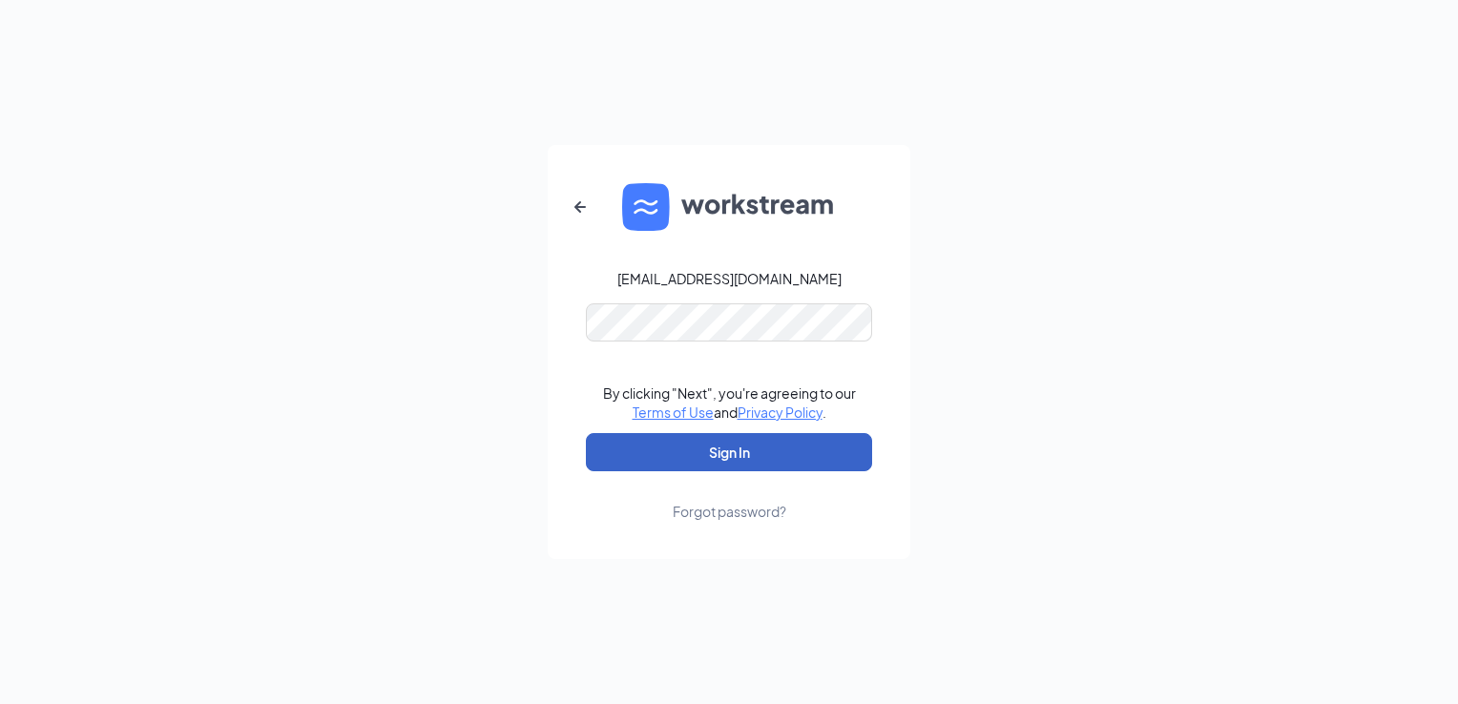 Image resolution: width=1458 pixels, height=704 pixels. What do you see at coordinates (779, 412) in the screenshot?
I see `a: Privacy Policy` at bounding box center [779, 412].